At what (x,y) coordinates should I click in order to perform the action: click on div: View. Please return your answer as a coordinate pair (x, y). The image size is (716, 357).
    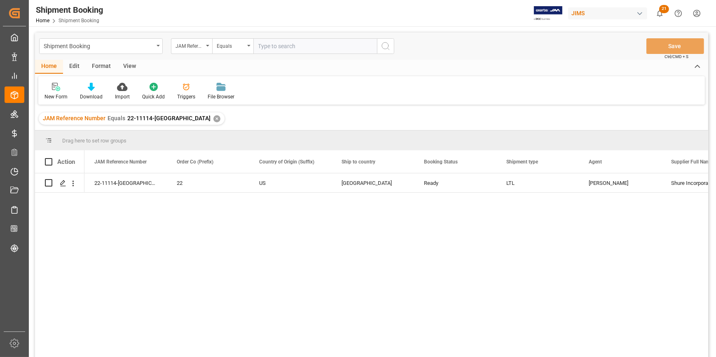
    Looking at the image, I should click on (129, 67).